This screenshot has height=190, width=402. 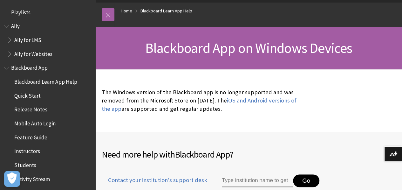 What do you see at coordinates (306, 180) in the screenshot?
I see `button: Go` at bounding box center [306, 180].